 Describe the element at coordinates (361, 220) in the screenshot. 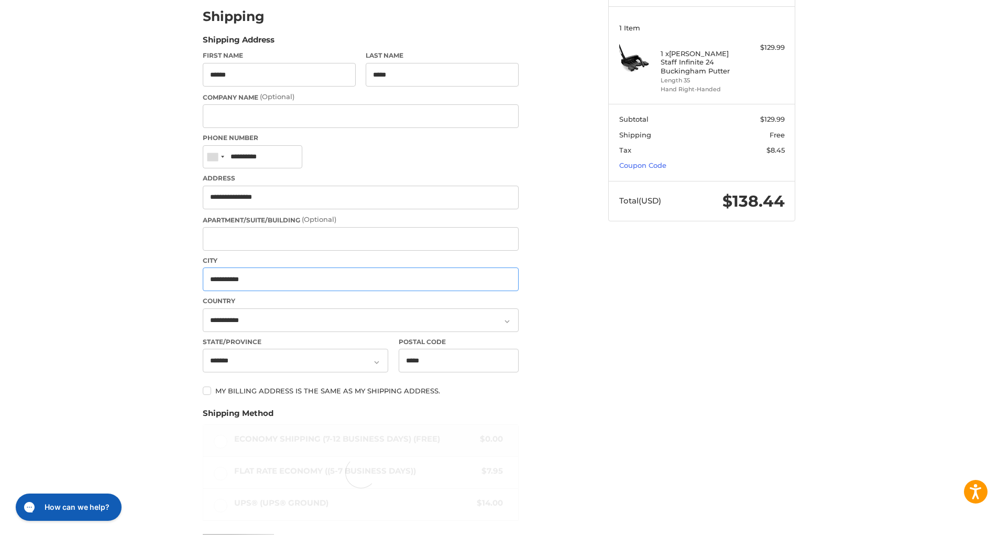

I see `label: Apartment/Suite/Building` at that location.